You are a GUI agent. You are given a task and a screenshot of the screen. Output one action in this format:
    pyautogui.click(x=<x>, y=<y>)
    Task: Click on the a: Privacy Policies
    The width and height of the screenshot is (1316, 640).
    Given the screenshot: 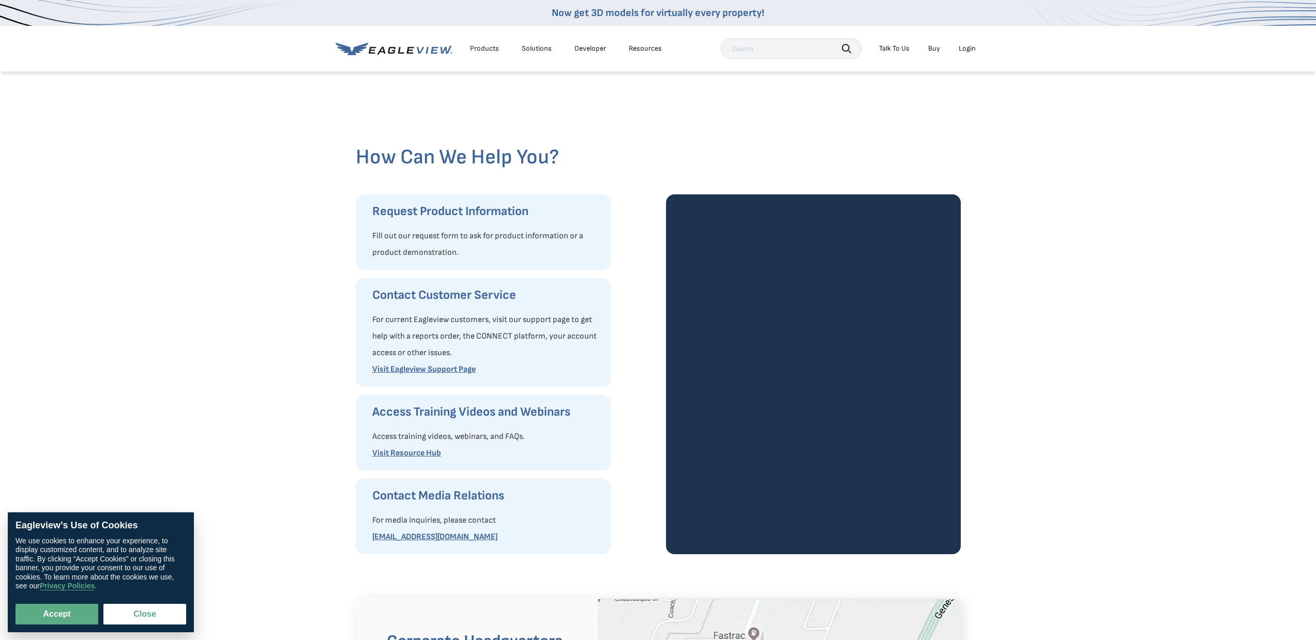 What is the action you would take?
    pyautogui.click(x=67, y=586)
    